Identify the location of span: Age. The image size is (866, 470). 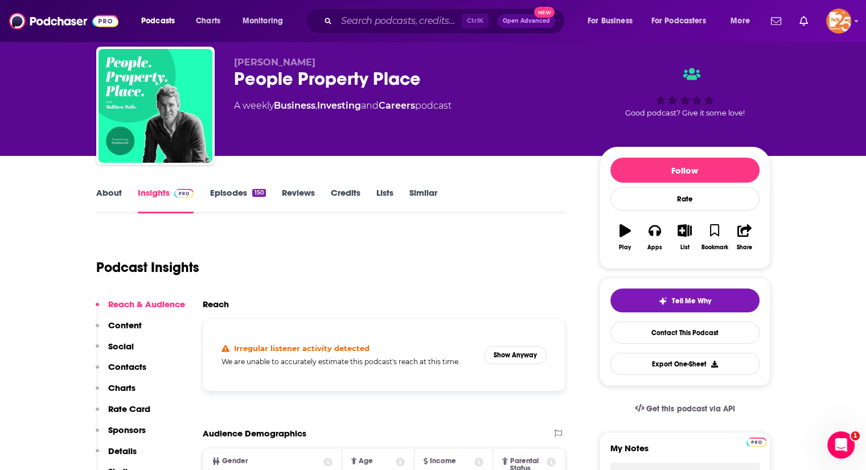
(366, 461).